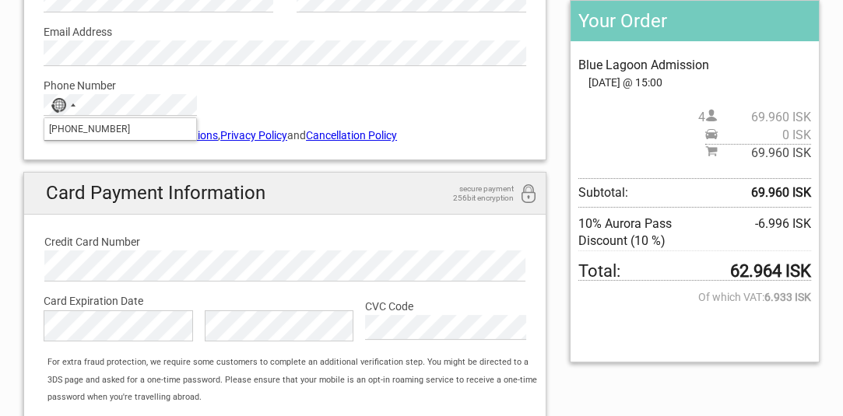 This screenshot has width=843, height=416. I want to click on a: Cancellation Policy, so click(351, 135).